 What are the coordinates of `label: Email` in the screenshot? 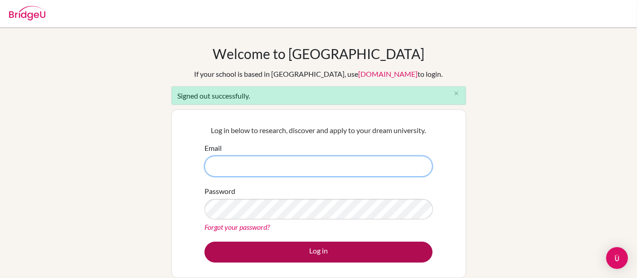 It's located at (213, 148).